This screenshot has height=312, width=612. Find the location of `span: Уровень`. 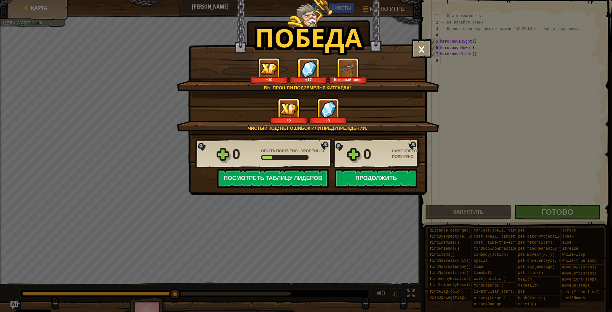

span: Уровень is located at coordinates (310, 151).